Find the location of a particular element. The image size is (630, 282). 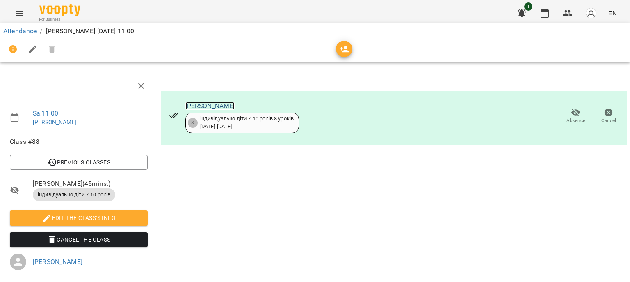

nav: breadcrumb is located at coordinates (315, 31).